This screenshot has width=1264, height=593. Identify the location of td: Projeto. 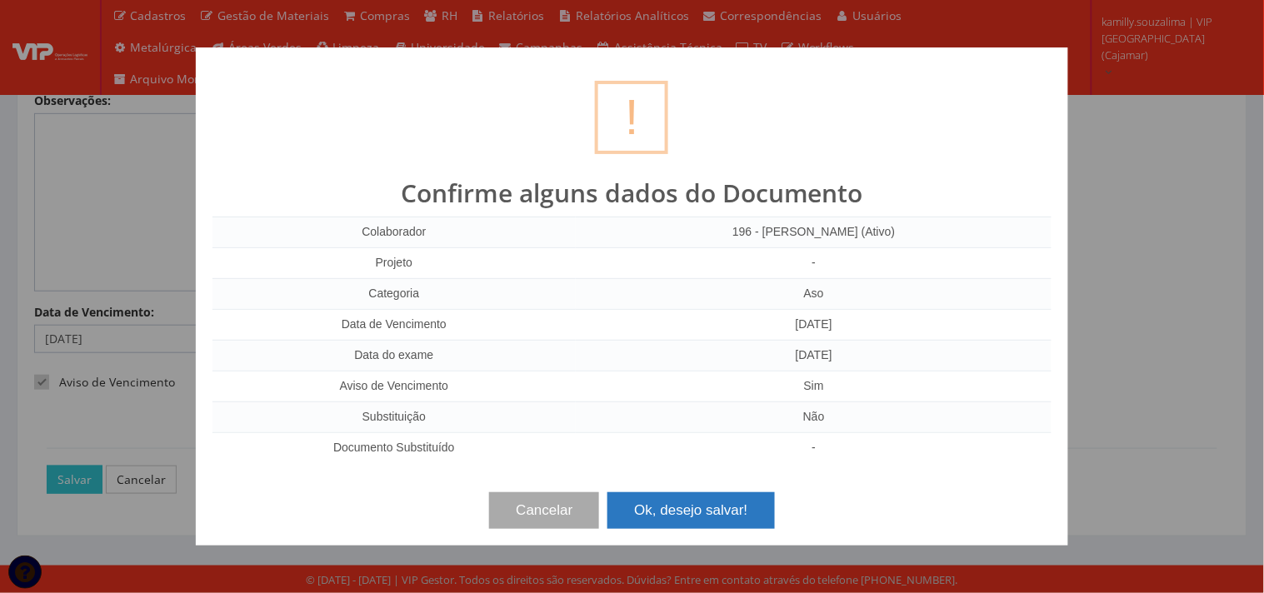
(394, 262).